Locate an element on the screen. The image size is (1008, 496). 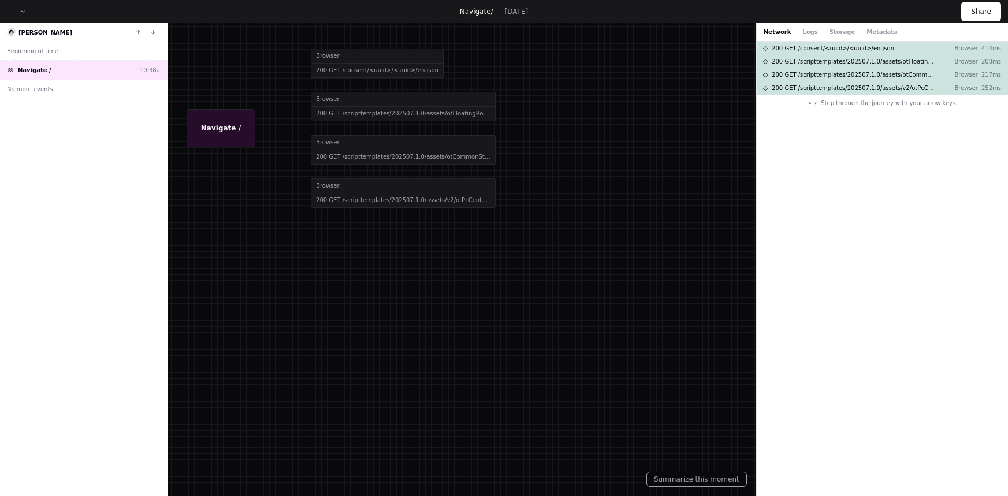
span: Navigate / is located at coordinates (35, 70).